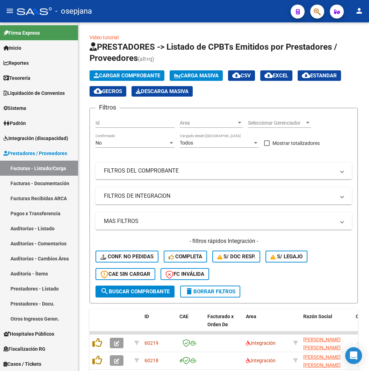  Describe the element at coordinates (73, 11) in the screenshot. I see `span: - osepjana` at that location.